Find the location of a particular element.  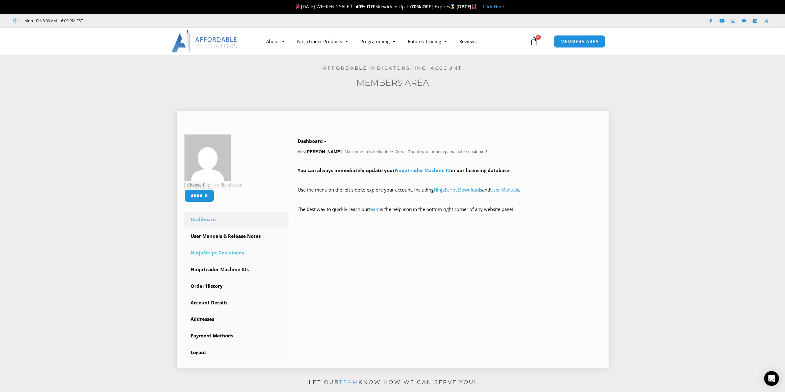

nav: Account pages is located at coordinates (236, 286).